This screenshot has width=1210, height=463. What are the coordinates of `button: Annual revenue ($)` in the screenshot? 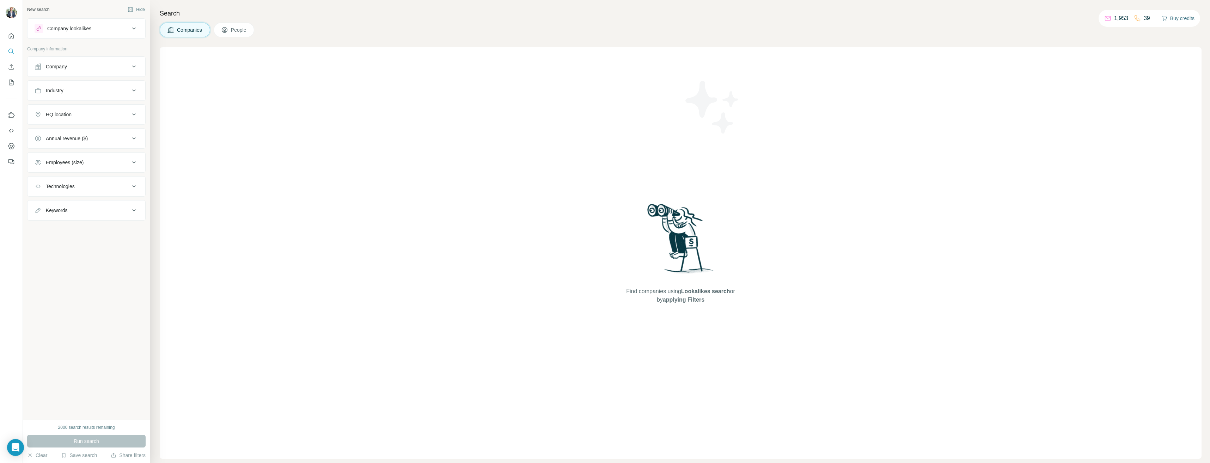 It's located at (86, 139).